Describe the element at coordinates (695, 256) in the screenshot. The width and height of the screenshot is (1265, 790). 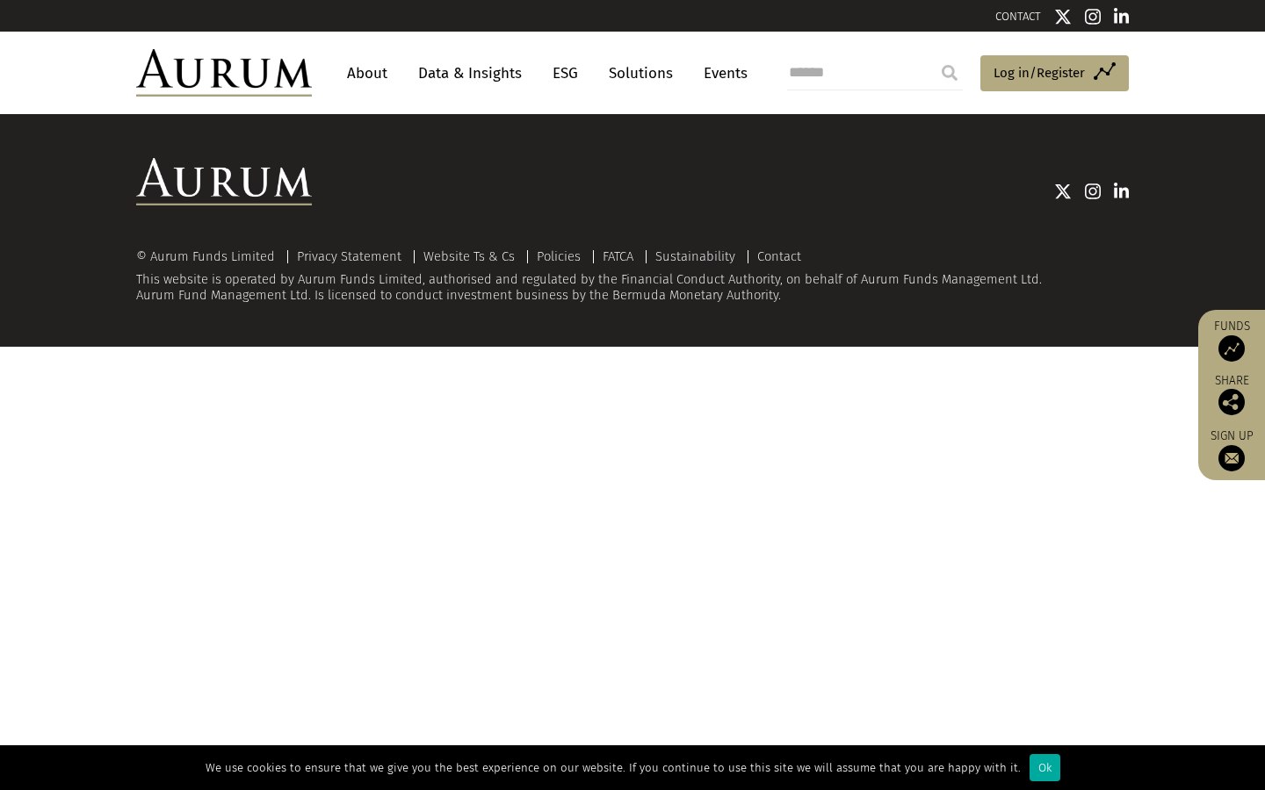
I see `a: Sustainability` at that location.